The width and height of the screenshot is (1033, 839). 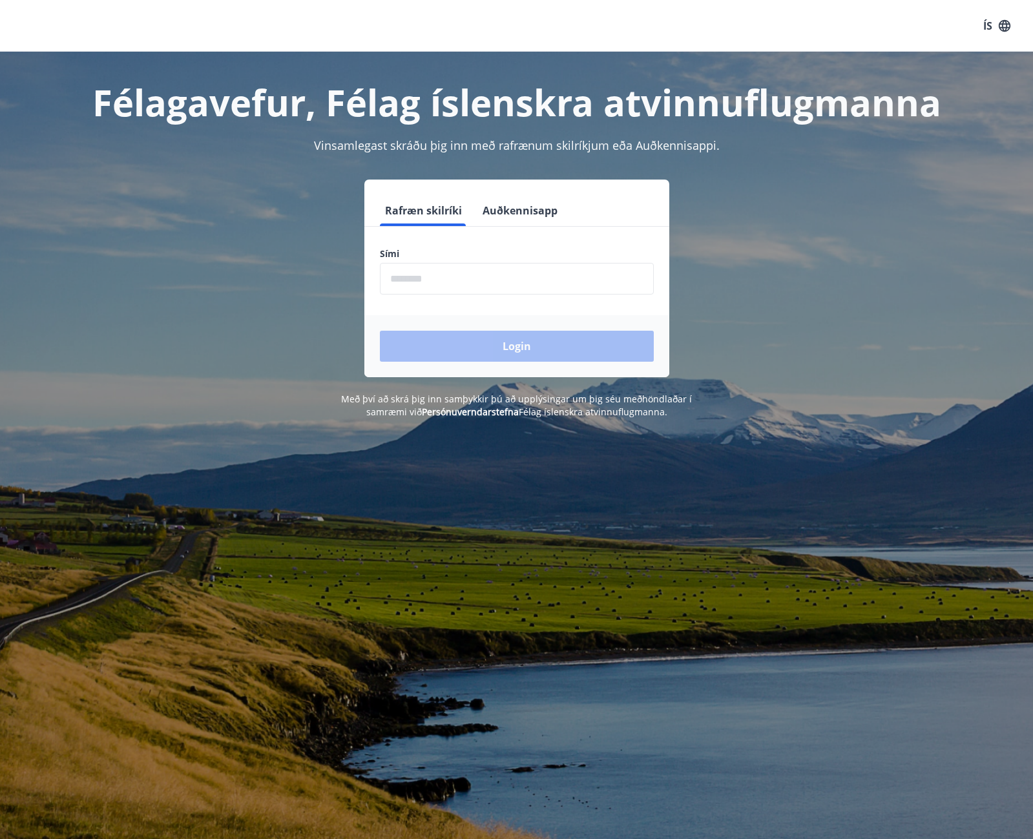 What do you see at coordinates (423, 211) in the screenshot?
I see `button: Rafræn skilríki` at bounding box center [423, 211].